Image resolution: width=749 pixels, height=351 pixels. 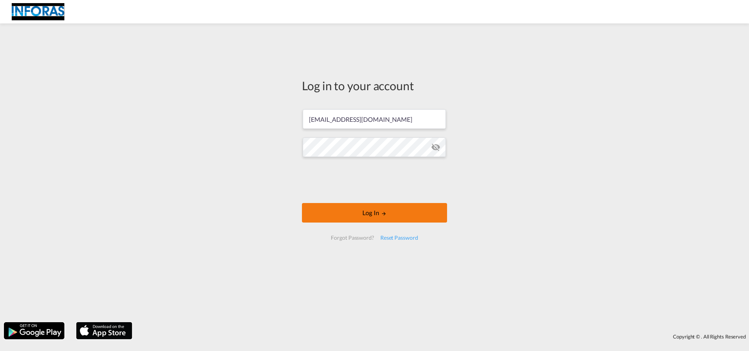 What do you see at coordinates (374, 119) in the screenshot?
I see `input: Enter email/phone number` at bounding box center [374, 119].